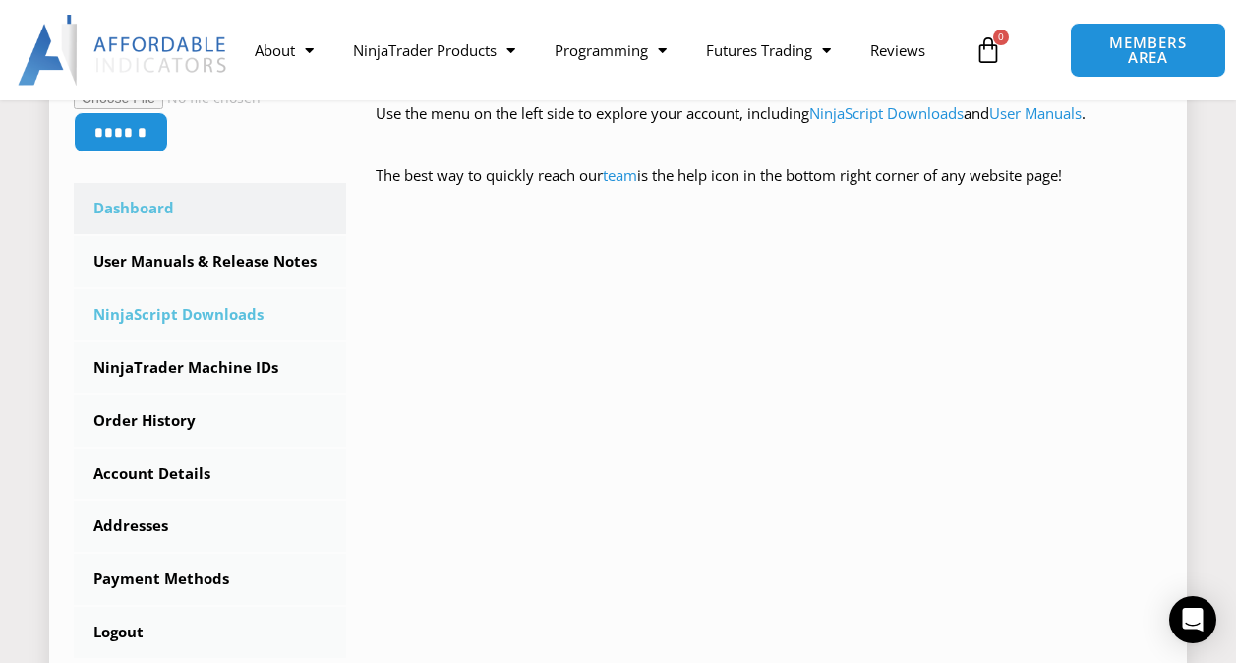 The image size is (1236, 663). Describe the element at coordinates (209, 262) in the screenshot. I see `a: User Manuals & Release Notes` at that location.